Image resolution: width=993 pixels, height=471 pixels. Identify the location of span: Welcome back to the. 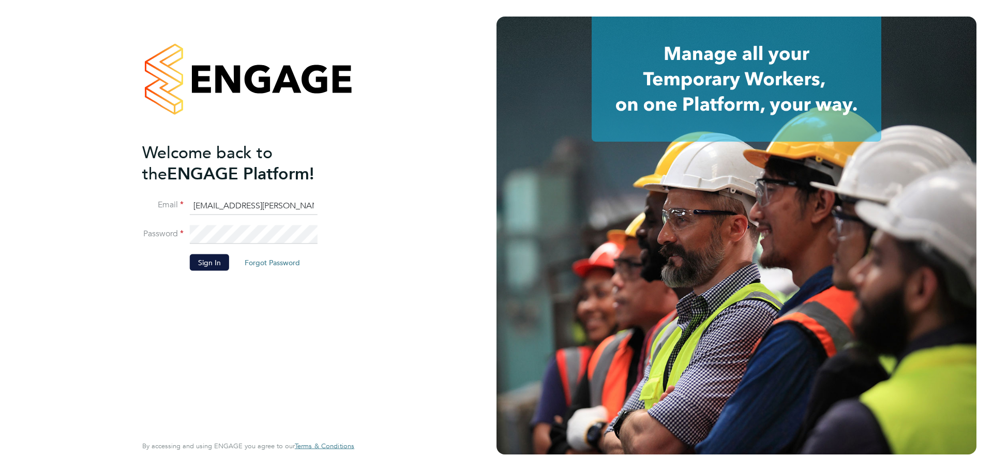
(207, 163).